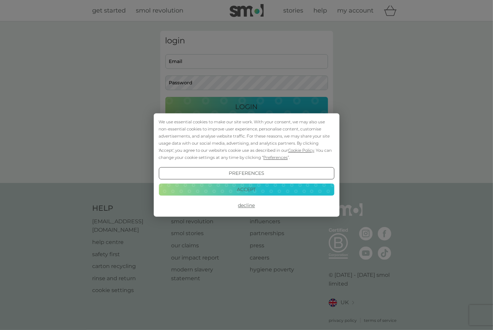  I want to click on span: Cookie Policy, so click(301, 150).